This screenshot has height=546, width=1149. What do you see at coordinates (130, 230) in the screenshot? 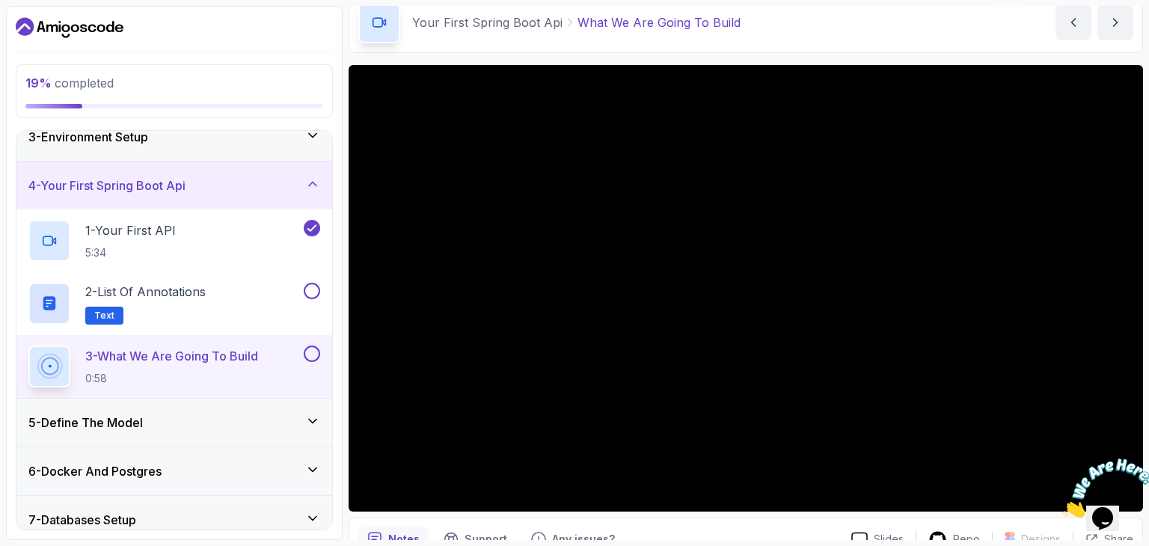
I see `p: 1 - Your First API` at bounding box center [130, 230].